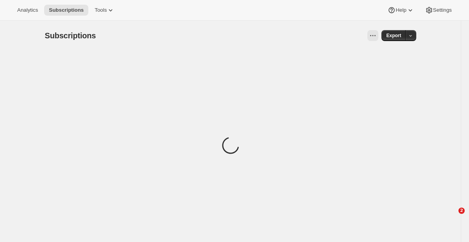 This screenshot has width=469, height=242. What do you see at coordinates (27, 10) in the screenshot?
I see `span: Analytics` at bounding box center [27, 10].